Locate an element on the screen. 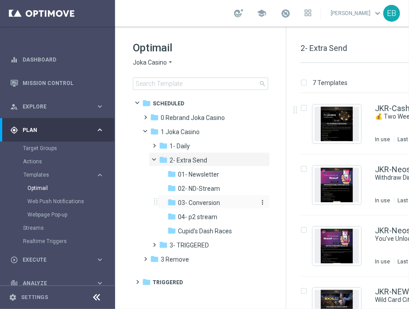  div: equalizer Dashboard is located at coordinates (57, 60).